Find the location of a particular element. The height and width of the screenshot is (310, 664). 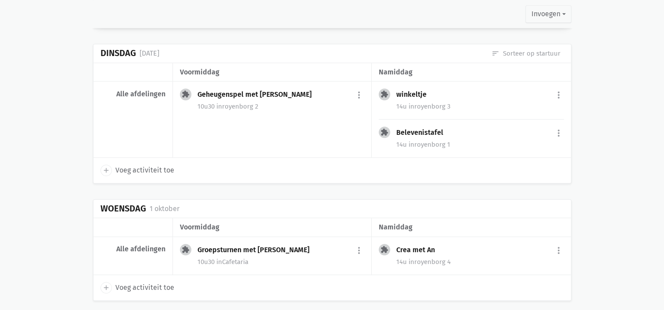

button: Invoegen is located at coordinates (548, 14).